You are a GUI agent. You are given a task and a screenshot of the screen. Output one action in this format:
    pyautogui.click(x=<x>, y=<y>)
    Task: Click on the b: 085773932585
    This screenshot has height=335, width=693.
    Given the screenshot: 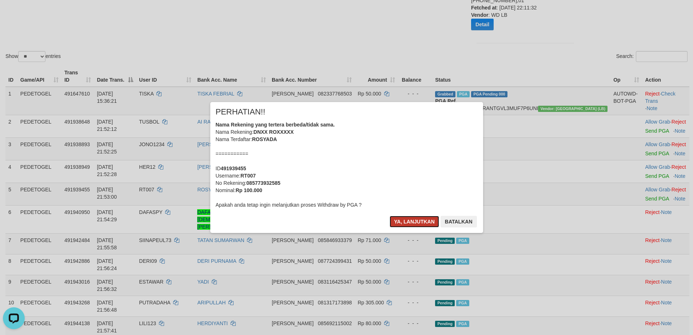 What is the action you would take?
    pyautogui.click(x=263, y=183)
    